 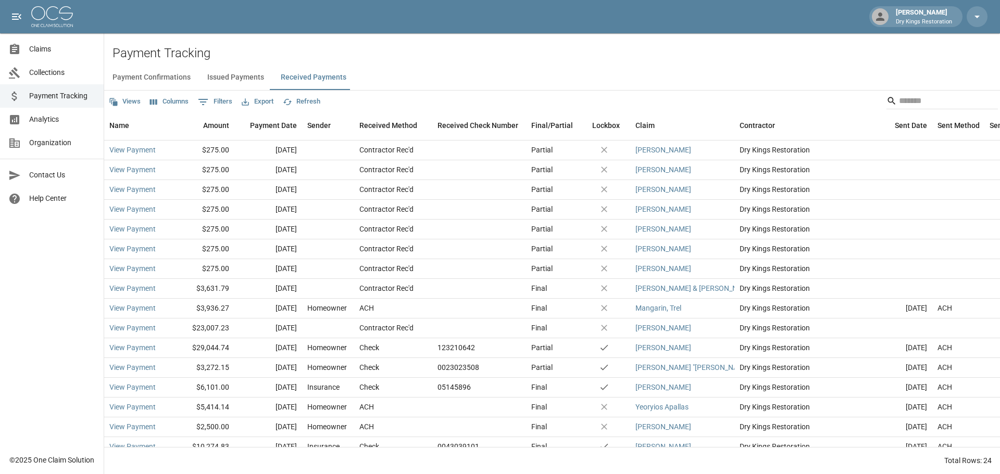 What do you see at coordinates (62, 72) in the screenshot?
I see `span: Collections` at bounding box center [62, 72].